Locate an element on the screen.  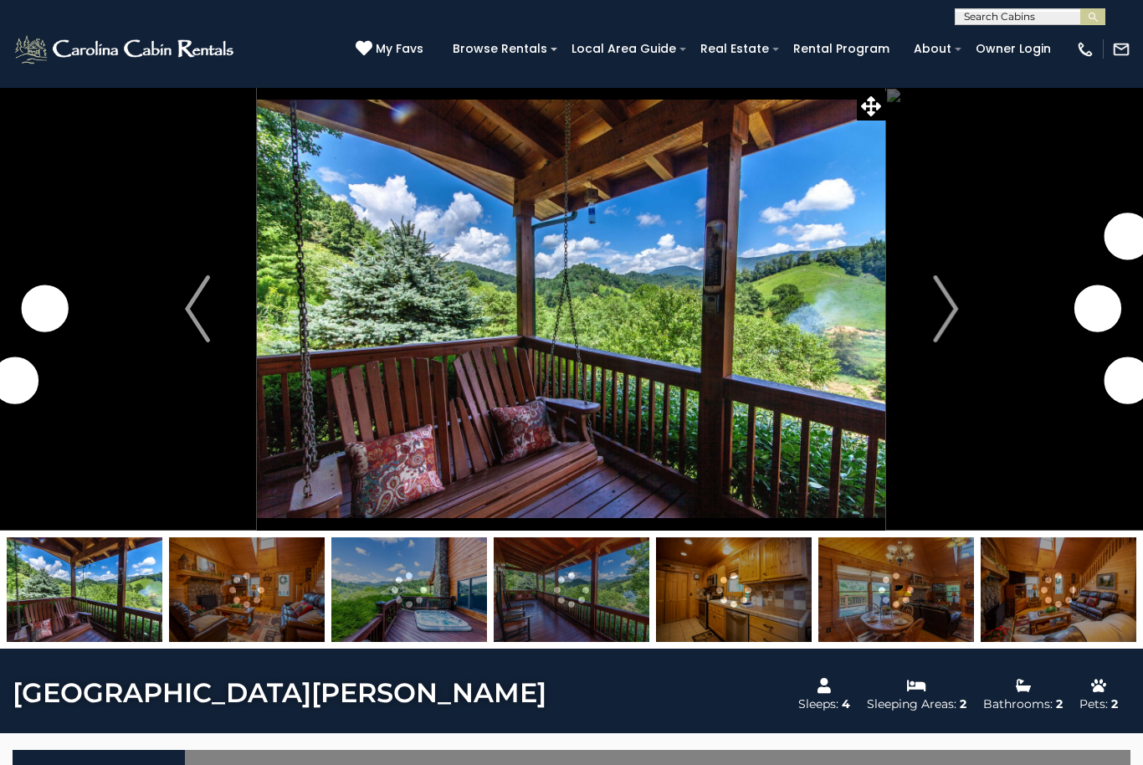
img: 164922733 is located at coordinates (1059, 589).